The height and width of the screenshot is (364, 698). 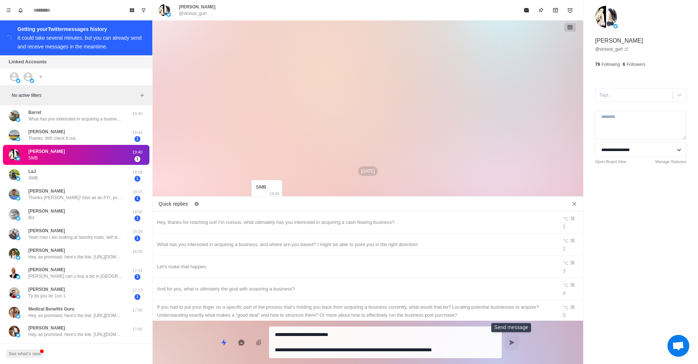 I want to click on div: If you had to put your finger on a specific part of the process that’s holding you back from acqu..., so click(x=355, y=311).